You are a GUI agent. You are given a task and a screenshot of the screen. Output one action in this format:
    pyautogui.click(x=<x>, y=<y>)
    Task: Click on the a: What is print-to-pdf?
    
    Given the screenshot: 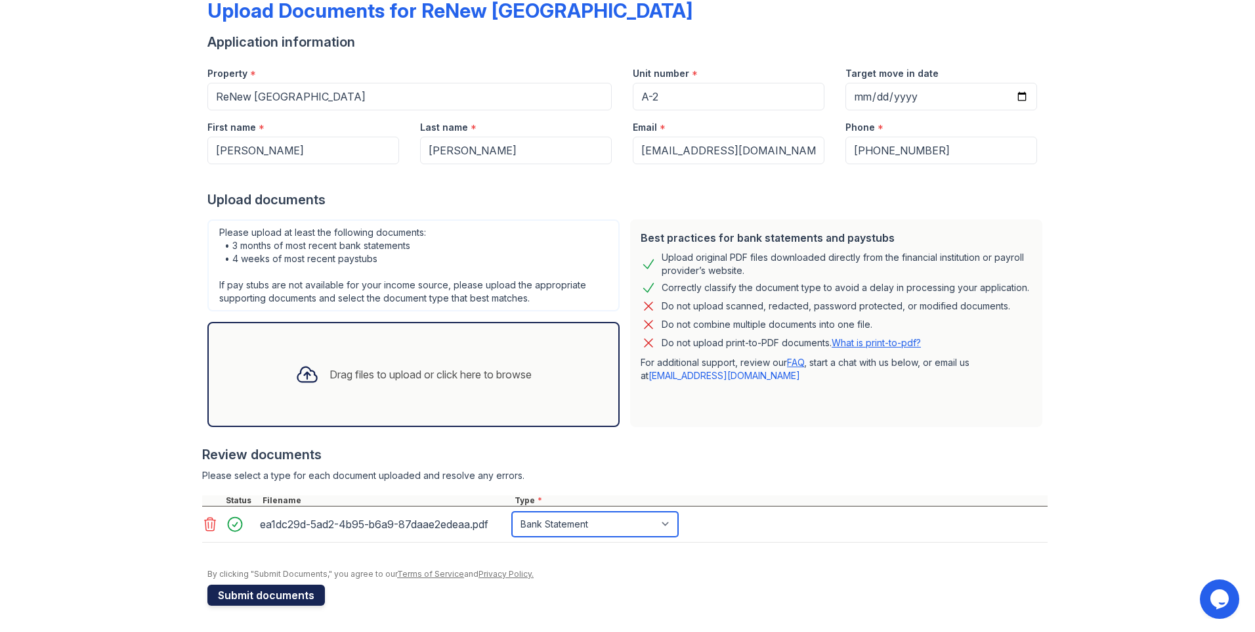 What is the action you would take?
    pyautogui.click(x=877, y=342)
    